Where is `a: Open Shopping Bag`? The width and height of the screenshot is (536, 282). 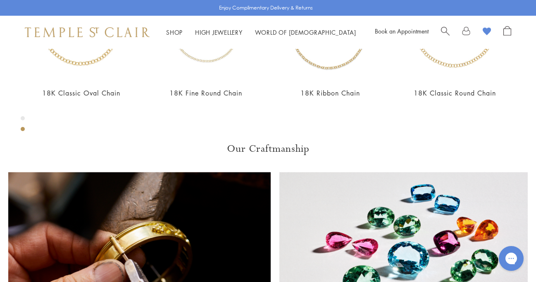
a: Open Shopping Bag is located at coordinates (507, 32).